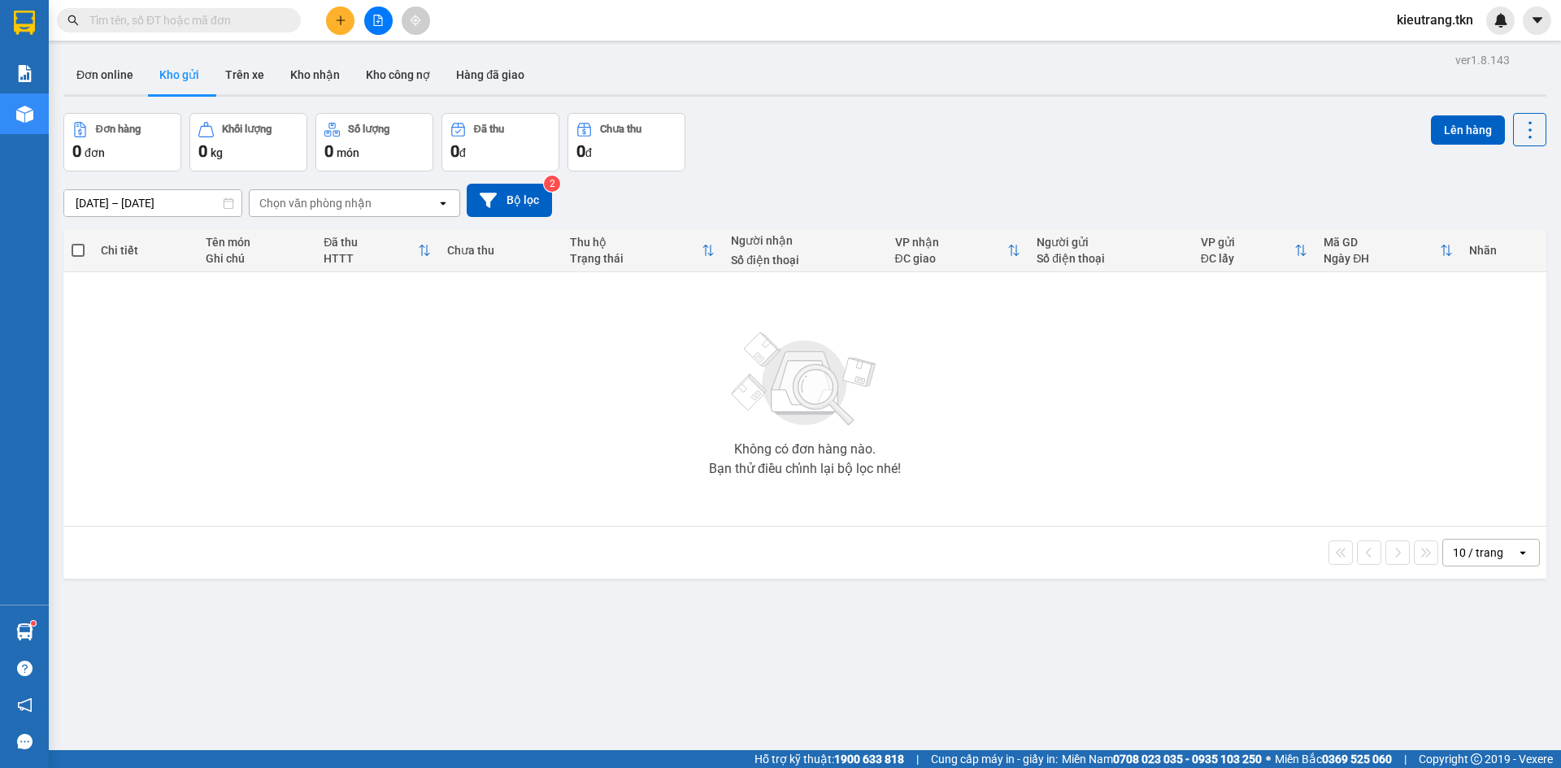 The image size is (1561, 768). What do you see at coordinates (509, 200) in the screenshot?
I see `button: Bộ lọc` at bounding box center [509, 200].